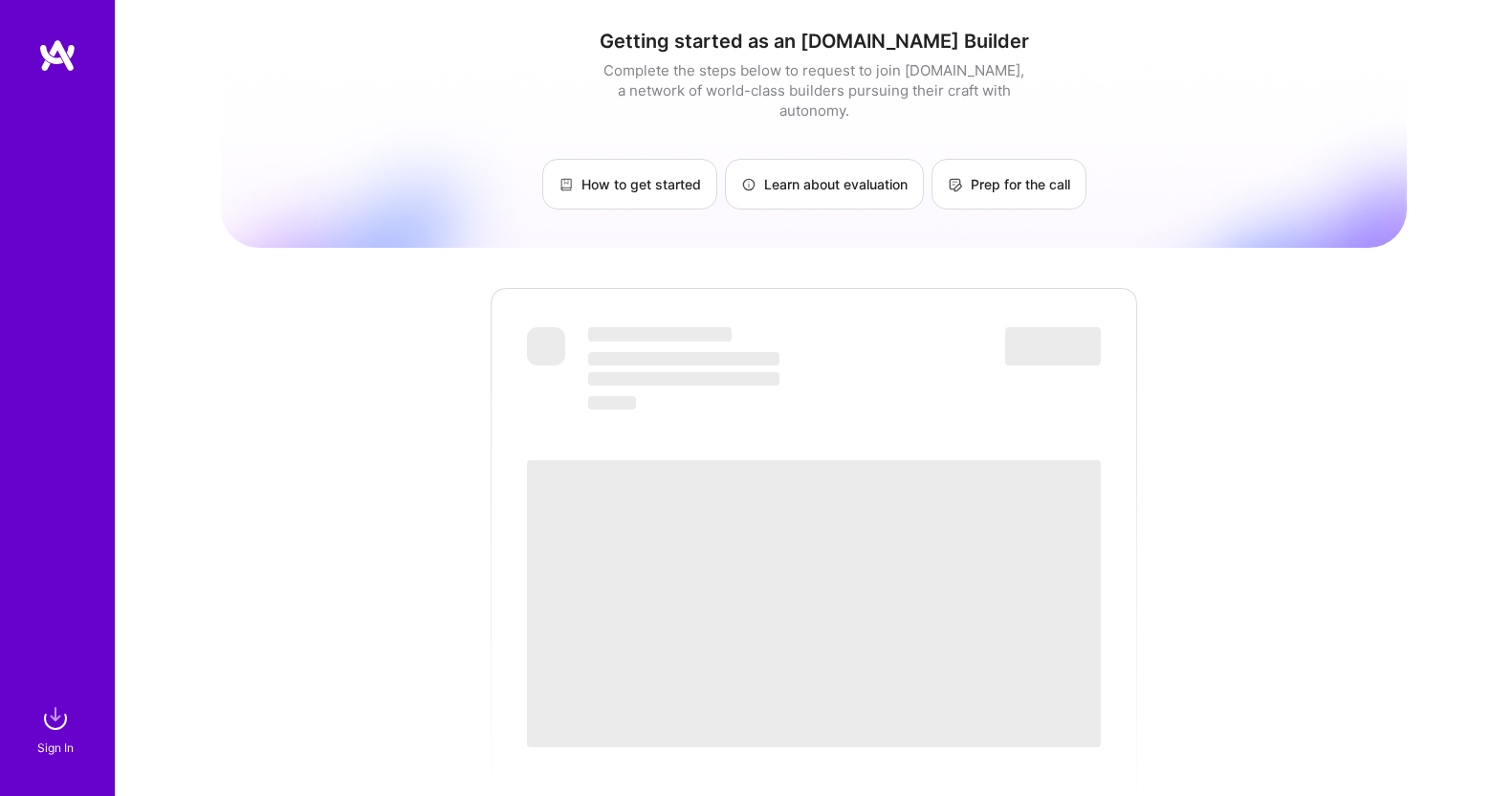 The width and height of the screenshot is (1512, 796). I want to click on img: logo, so click(58, 56).